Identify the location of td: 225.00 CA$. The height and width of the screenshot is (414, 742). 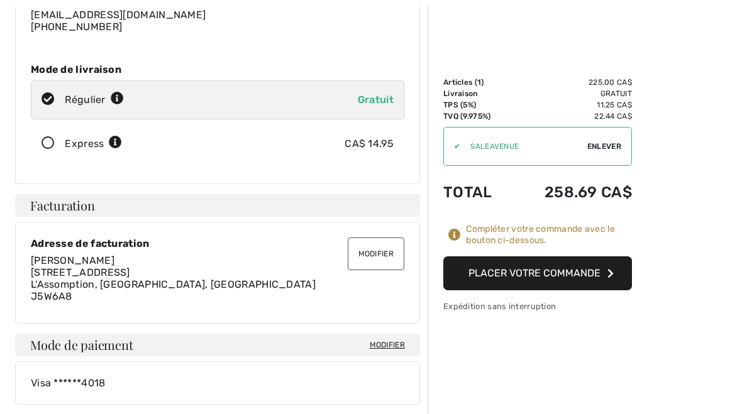
(571, 82).